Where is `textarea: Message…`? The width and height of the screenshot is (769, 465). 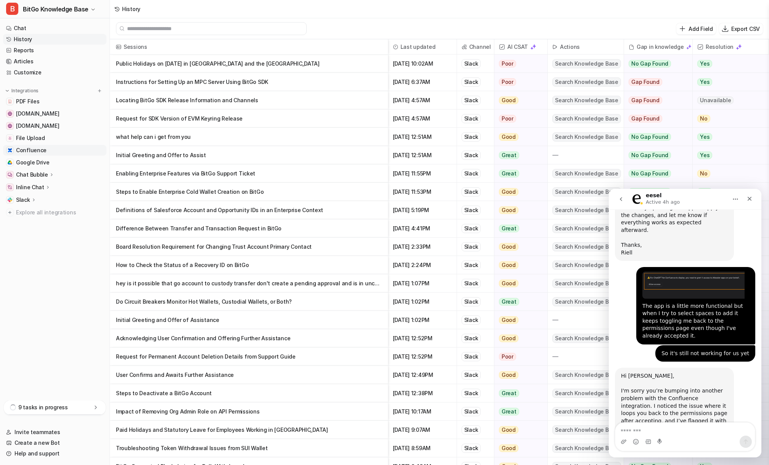 textarea: Message… is located at coordinates (76, 240).